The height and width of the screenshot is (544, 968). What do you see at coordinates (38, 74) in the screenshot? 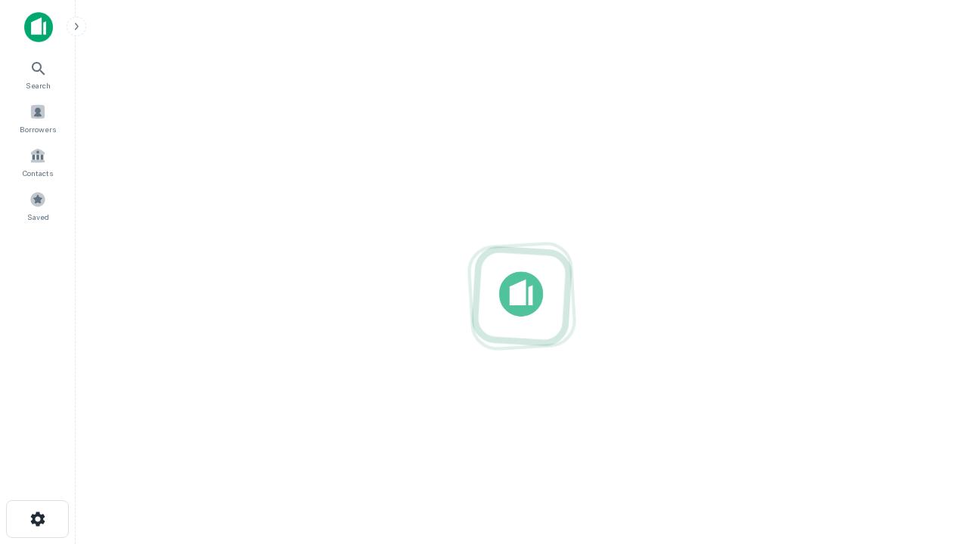
I see `a: Search` at bounding box center [38, 74].